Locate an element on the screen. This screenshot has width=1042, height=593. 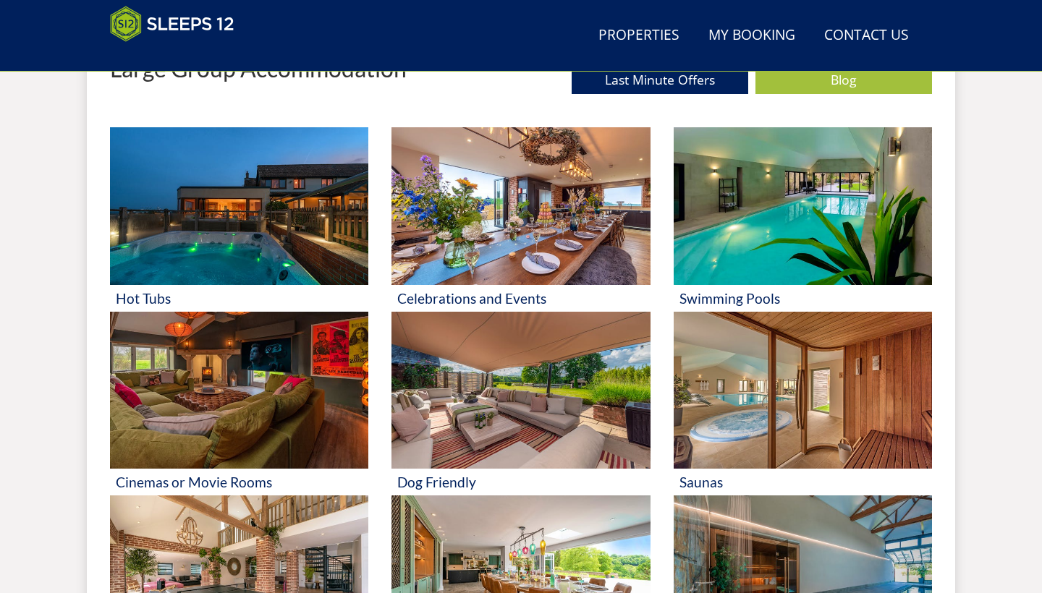
a: Properties is located at coordinates (639, 35).